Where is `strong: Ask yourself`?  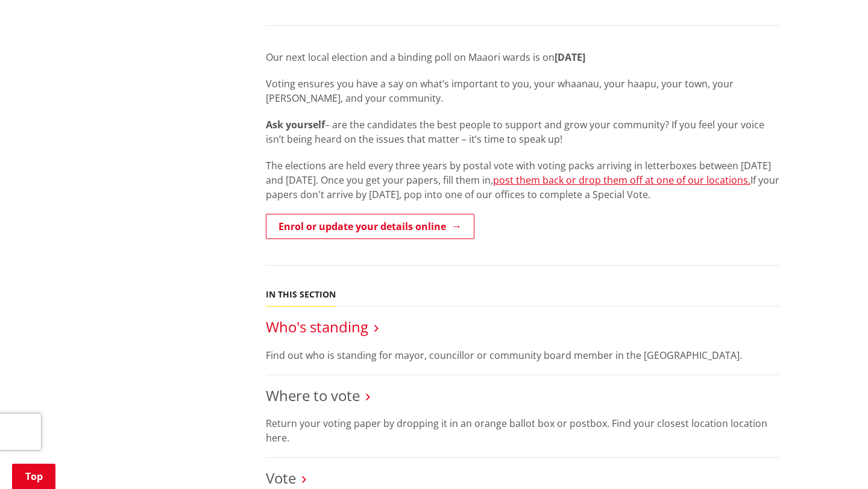
strong: Ask yourself is located at coordinates (295, 125).